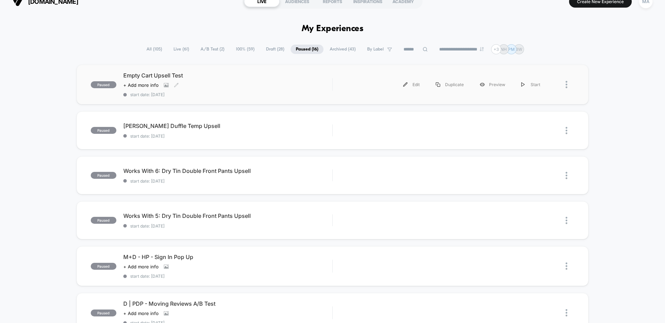 The image size is (665, 323). I want to click on span: Live ( 61 ), so click(181, 49).